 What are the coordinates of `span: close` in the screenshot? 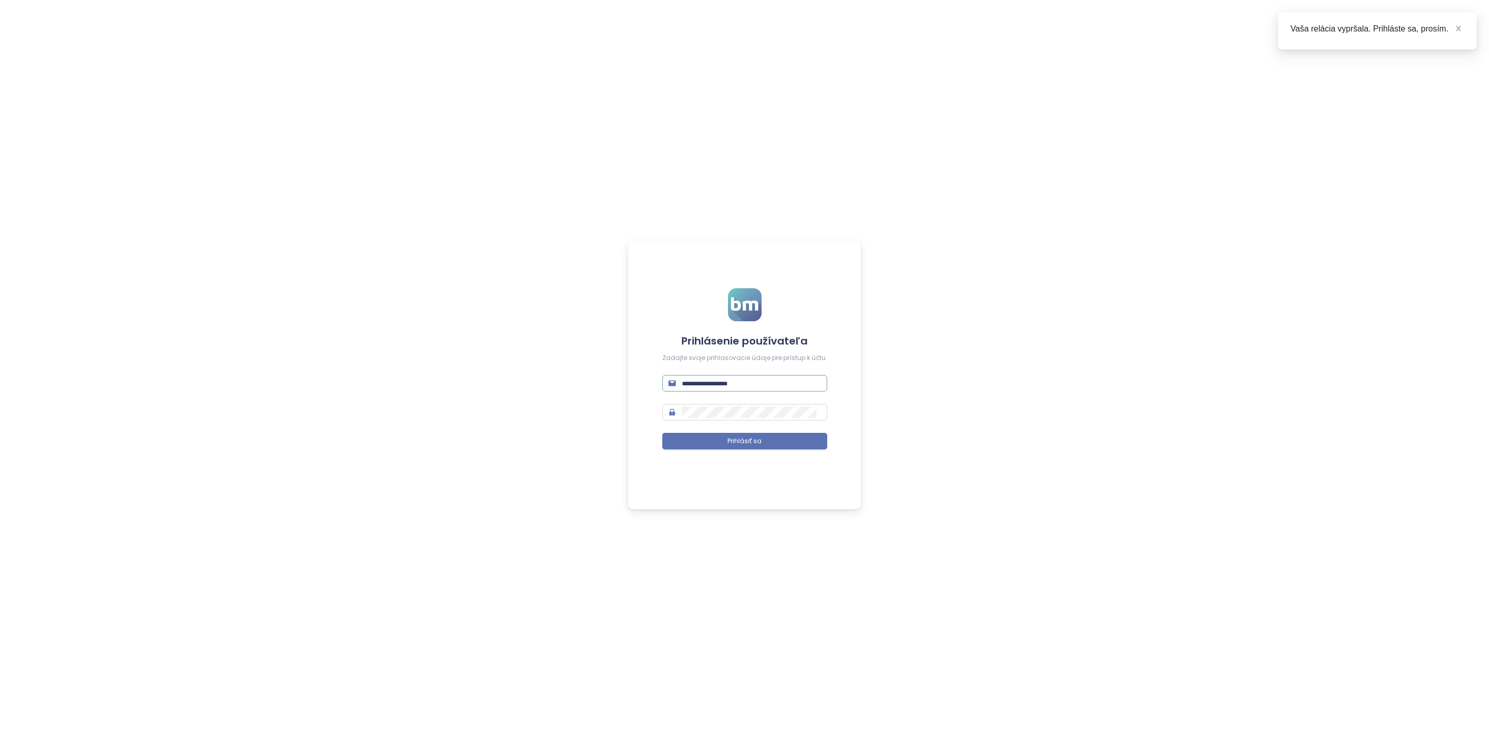 It's located at (1458, 28).